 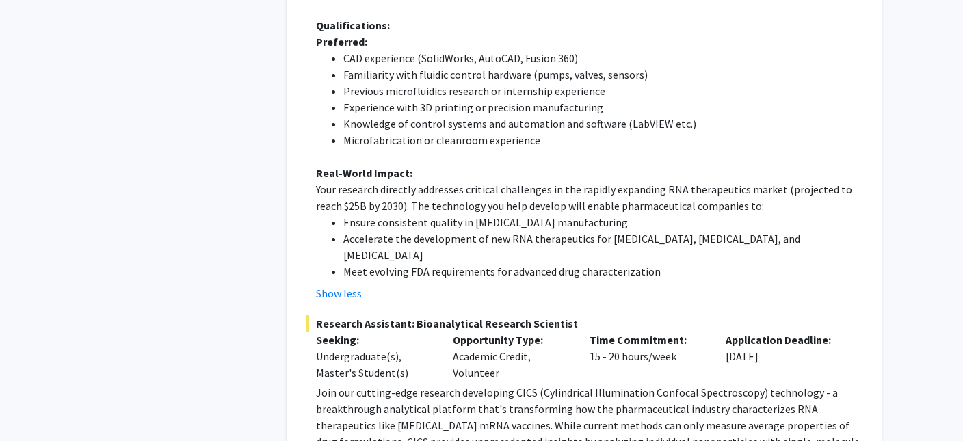 What do you see at coordinates (602, 91) in the screenshot?
I see `li: Previous microfluidics research or internship experience` at bounding box center [602, 91].